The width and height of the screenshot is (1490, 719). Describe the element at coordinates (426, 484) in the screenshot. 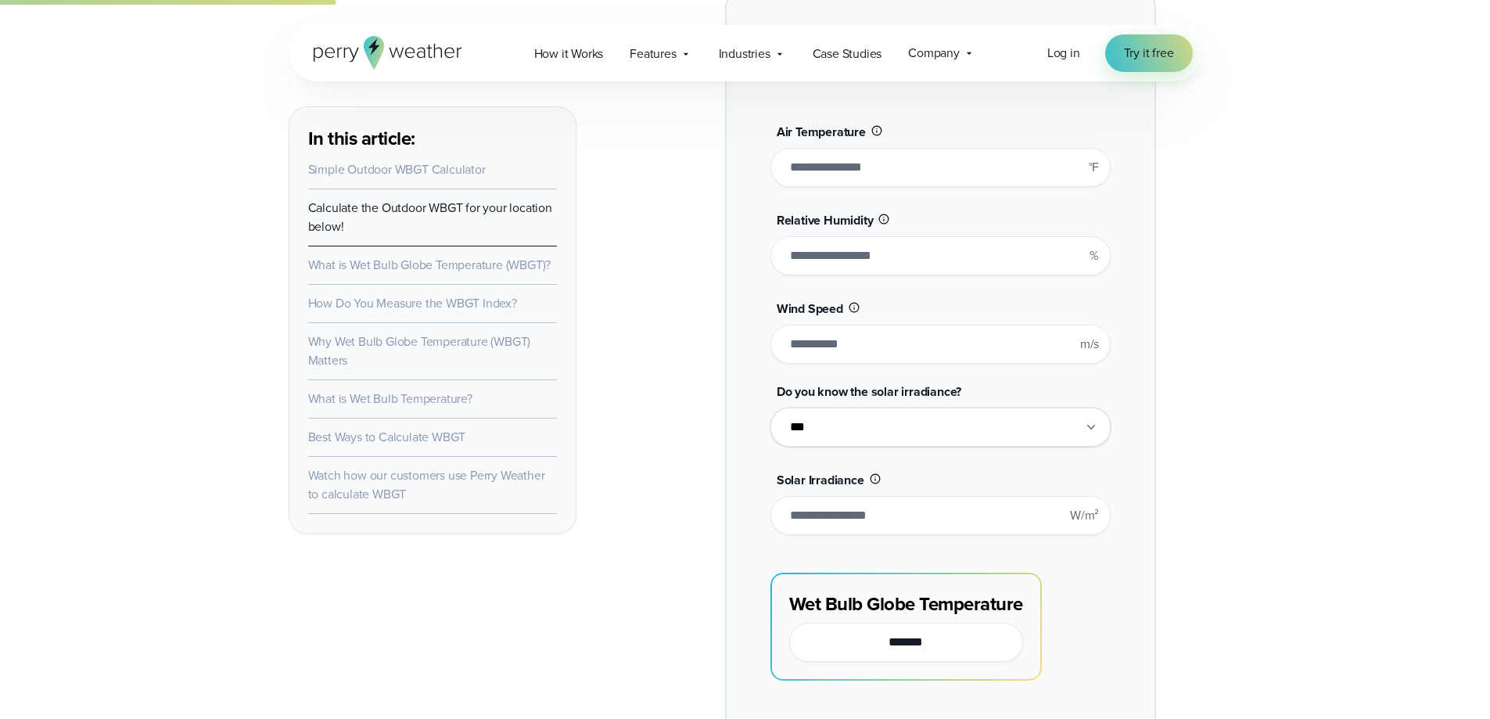

I see `a: Watch how our customers use Perry Weather to calculate WBGT` at that location.